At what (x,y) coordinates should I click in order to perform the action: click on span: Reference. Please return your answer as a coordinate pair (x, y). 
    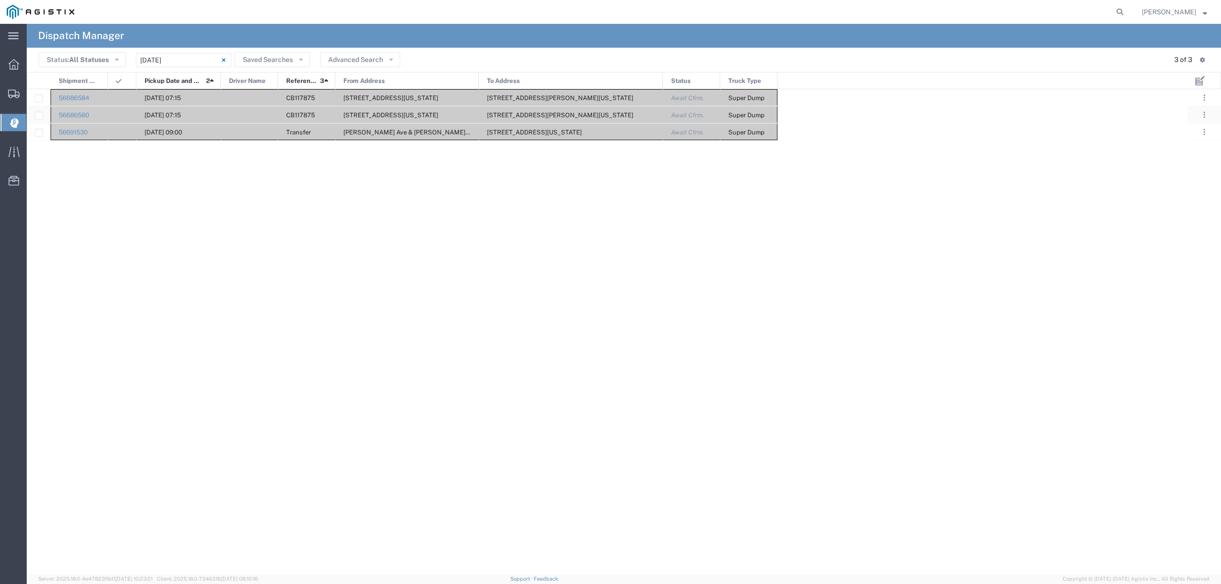
    Looking at the image, I should click on (301, 81).